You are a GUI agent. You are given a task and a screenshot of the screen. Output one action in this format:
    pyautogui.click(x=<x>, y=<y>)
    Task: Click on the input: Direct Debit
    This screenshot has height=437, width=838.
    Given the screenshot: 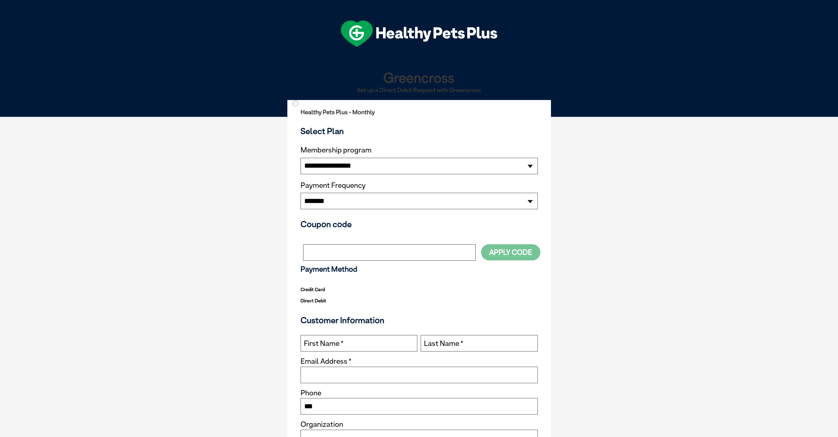 What is the action you would take?
    pyautogui.click(x=295, y=103)
    